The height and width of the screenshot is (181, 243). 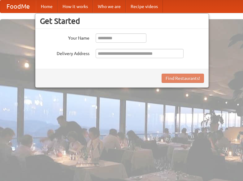 What do you see at coordinates (122, 21) in the screenshot?
I see `h3: Get Started` at bounding box center [122, 21].